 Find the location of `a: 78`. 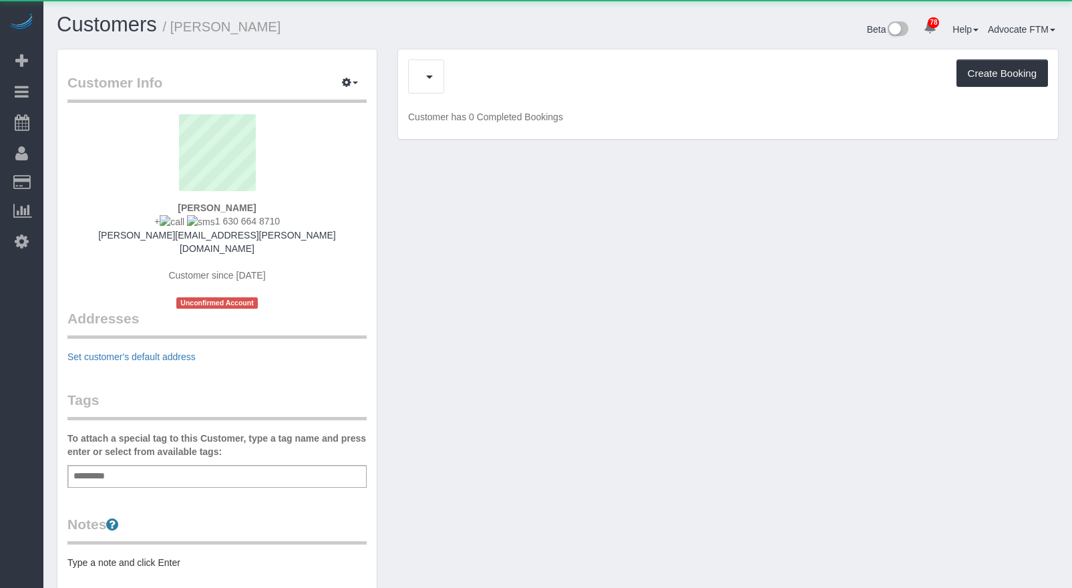

a: 78 is located at coordinates (930, 28).